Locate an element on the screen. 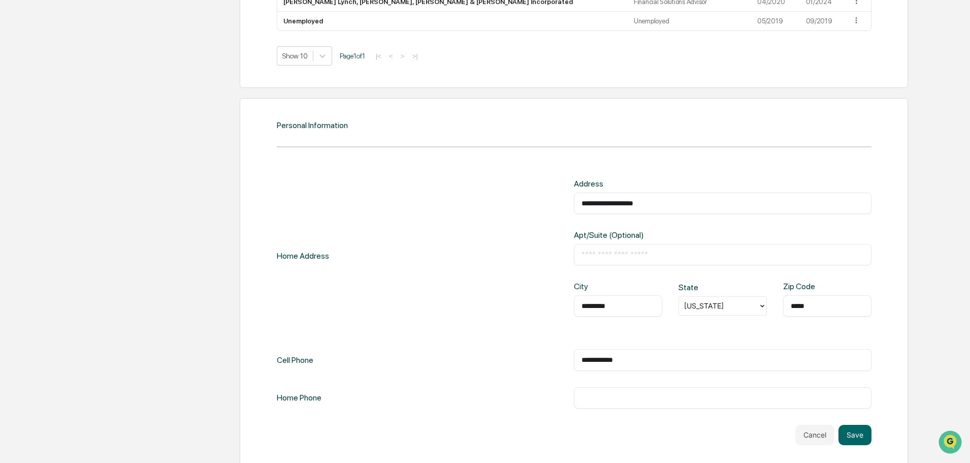  div: Cell Phone is located at coordinates (295, 360).